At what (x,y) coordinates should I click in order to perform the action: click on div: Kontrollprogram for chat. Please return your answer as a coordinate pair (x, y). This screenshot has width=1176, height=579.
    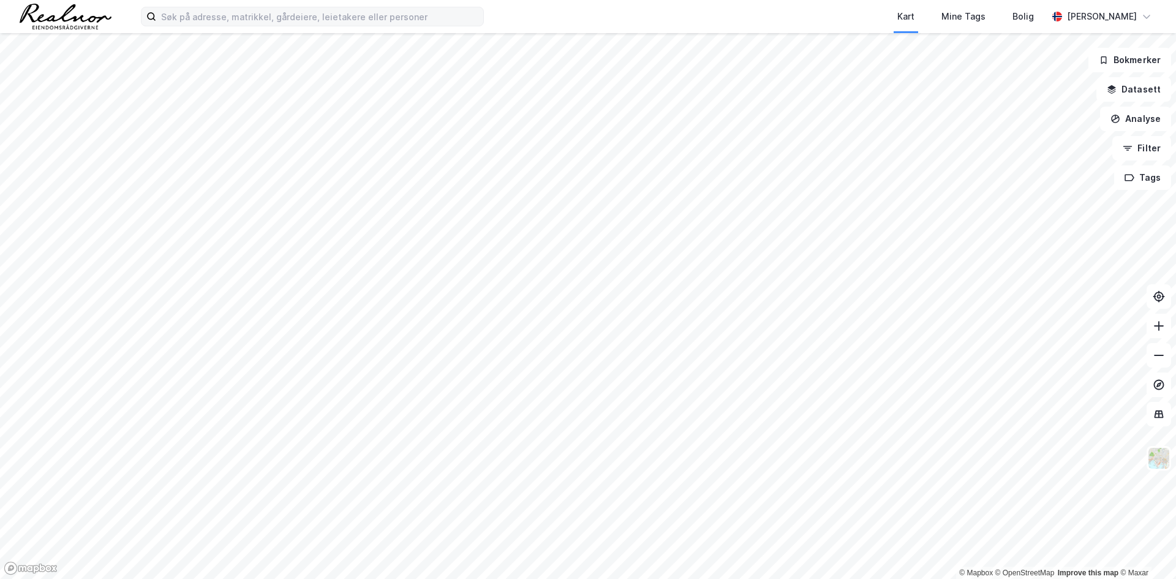
    Looking at the image, I should click on (1146, 549).